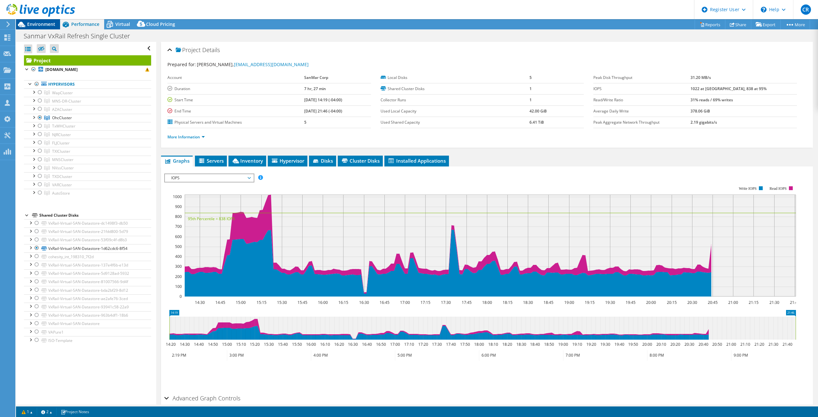 This screenshot has height=417, width=818. What do you see at coordinates (339, 344) in the screenshot?
I see `text: 16:20` at bounding box center [339, 344].